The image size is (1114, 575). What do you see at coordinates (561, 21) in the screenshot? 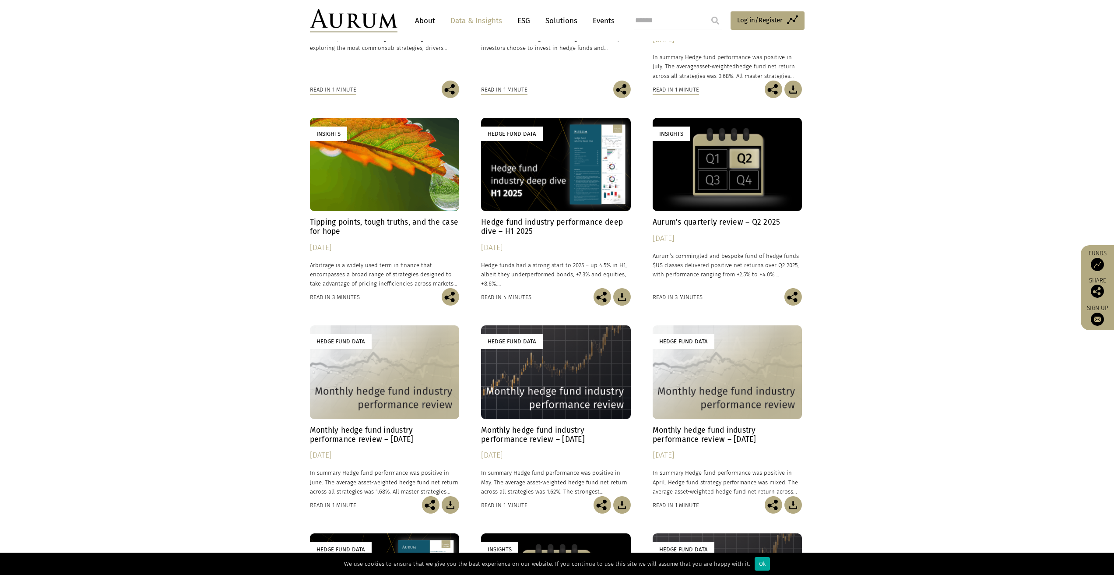
I see `a: Solutions` at bounding box center [561, 21].